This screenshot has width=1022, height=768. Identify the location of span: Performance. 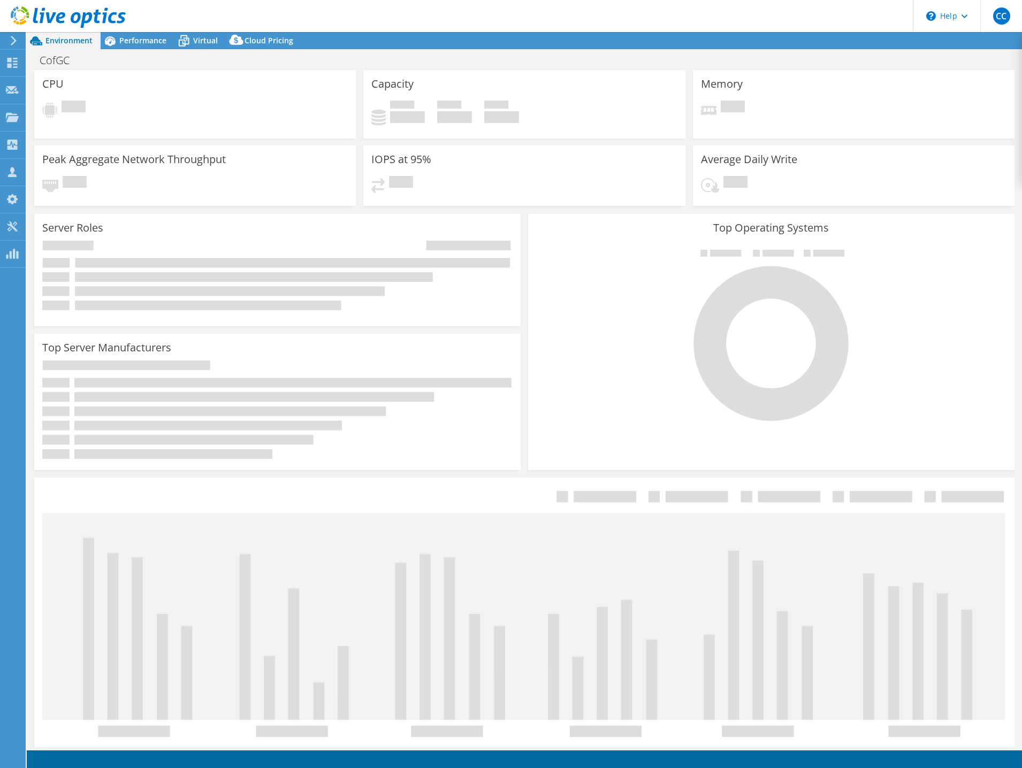
(143, 40).